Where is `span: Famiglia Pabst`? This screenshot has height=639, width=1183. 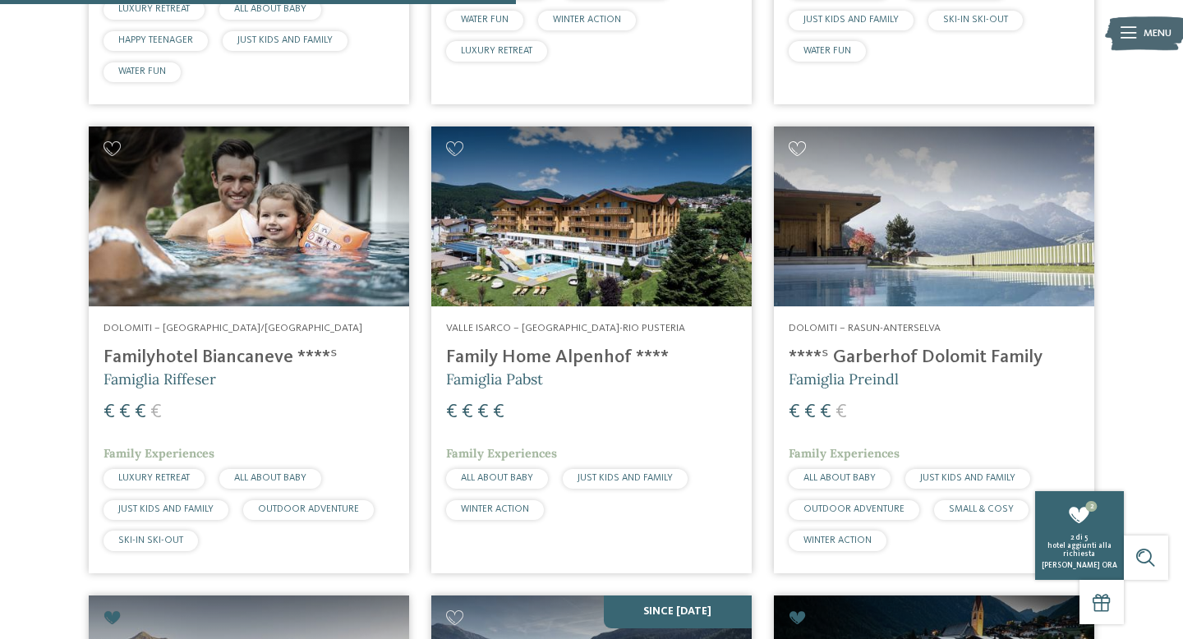 span: Famiglia Pabst is located at coordinates (494, 379).